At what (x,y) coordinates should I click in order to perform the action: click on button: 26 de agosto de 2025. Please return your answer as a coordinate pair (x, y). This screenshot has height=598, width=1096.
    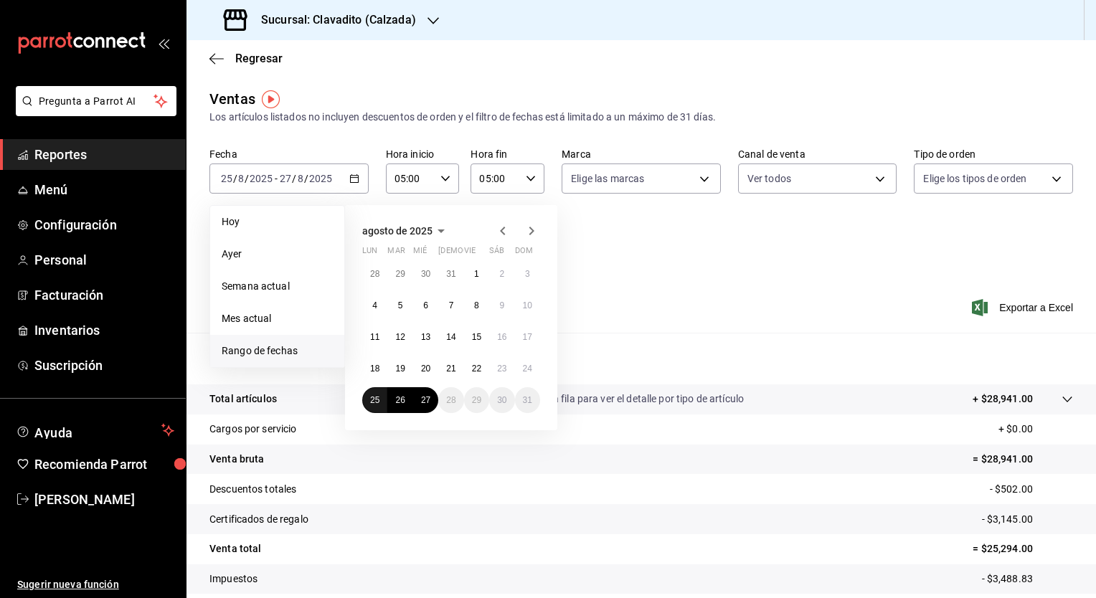
    Looking at the image, I should click on (399, 400).